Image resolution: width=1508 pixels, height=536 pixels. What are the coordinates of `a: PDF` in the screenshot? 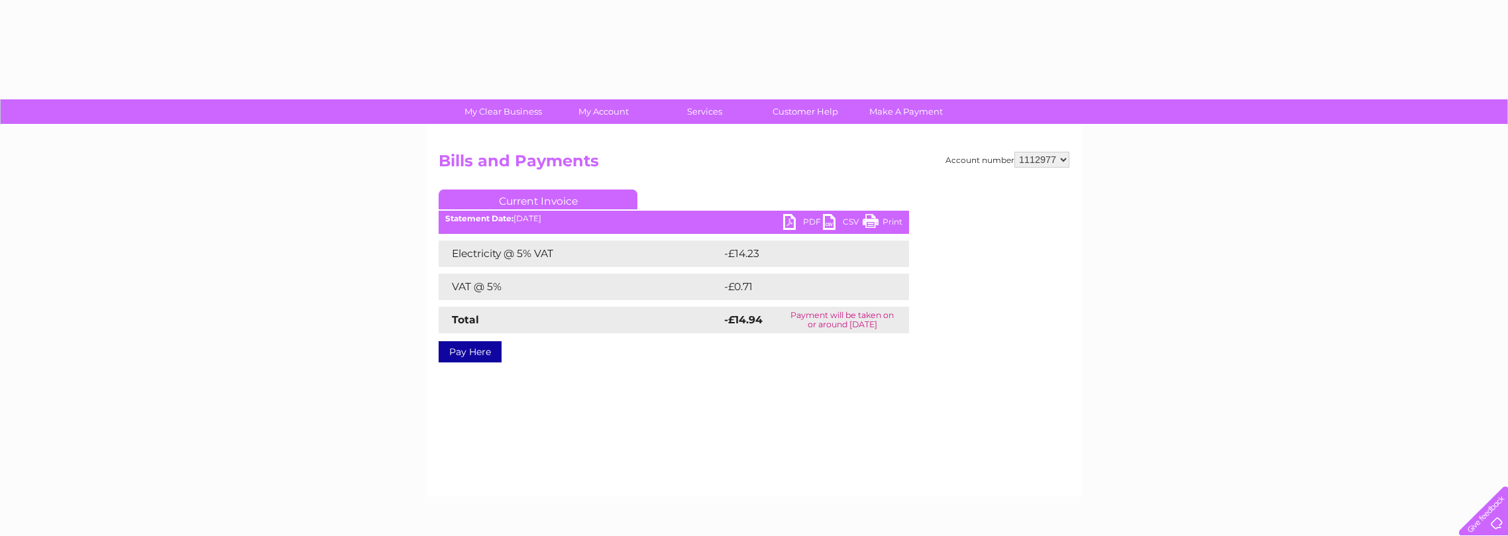 It's located at (803, 223).